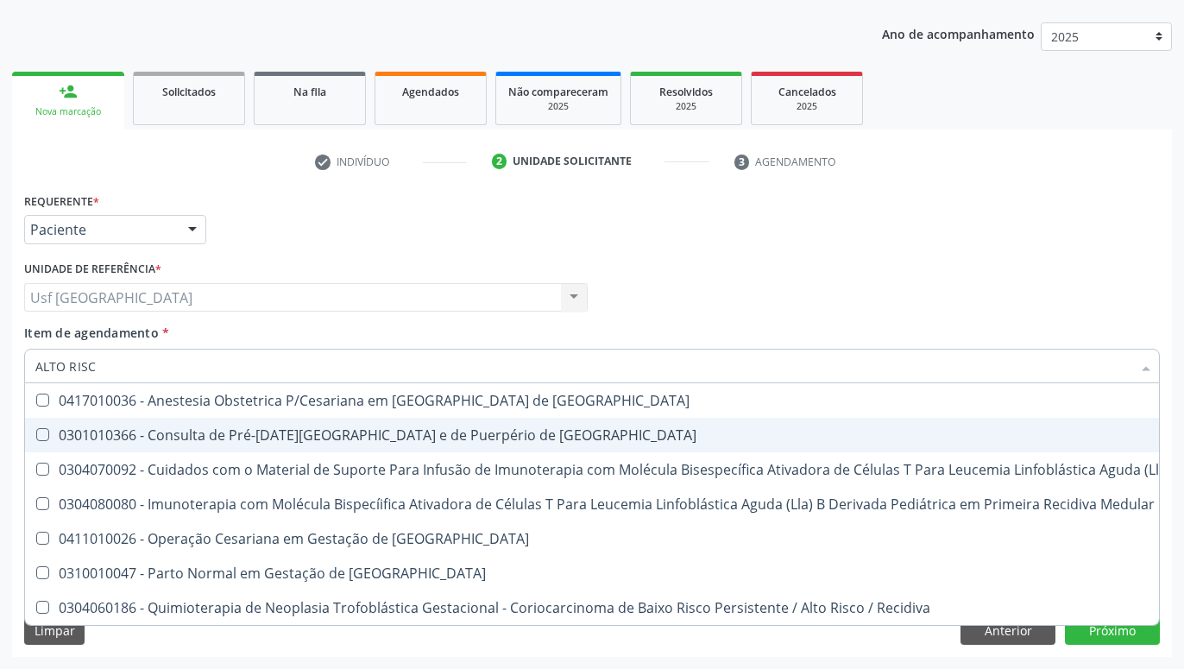  Describe the element at coordinates (500, 161) in the screenshot. I see `div: 2` at that location.